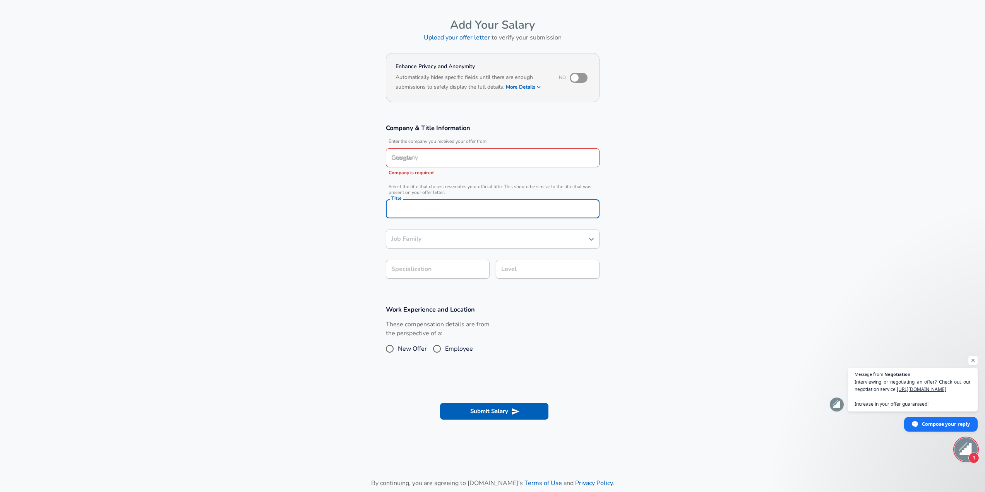  I want to click on input: L3, so click(548, 269).